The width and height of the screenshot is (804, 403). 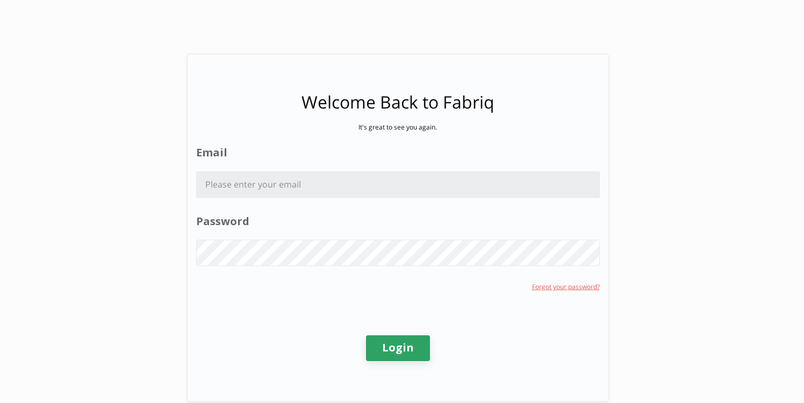 What do you see at coordinates (398, 221) in the screenshot?
I see `label: Password` at bounding box center [398, 221].